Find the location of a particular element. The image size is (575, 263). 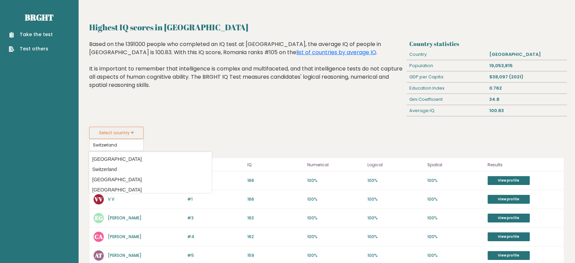

p: 162 is located at coordinates (275, 236).